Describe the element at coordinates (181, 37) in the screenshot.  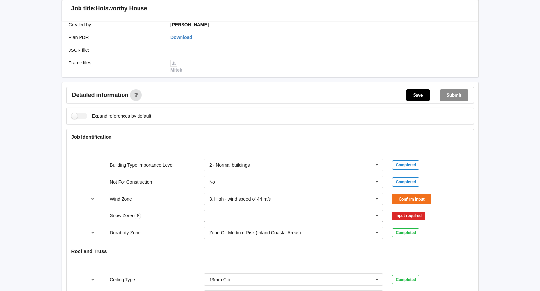
I see `a: Download` at that location.